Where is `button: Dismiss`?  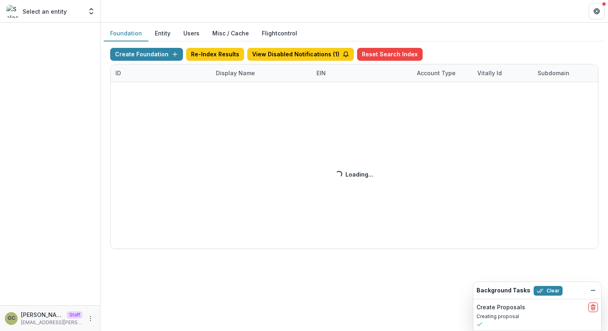 button: Dismiss is located at coordinates (593, 290).